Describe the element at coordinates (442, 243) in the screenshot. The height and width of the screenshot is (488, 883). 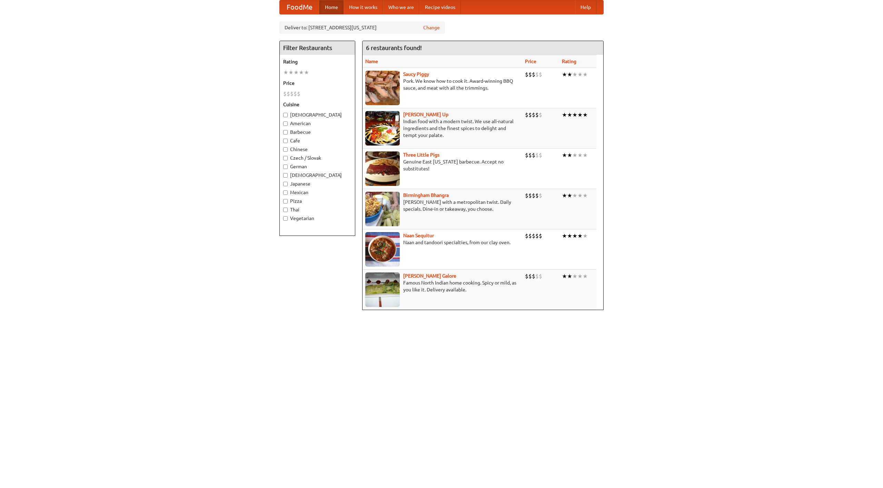
I see `p: Naan and tandoori specialties, from our clay oven.` at that location.